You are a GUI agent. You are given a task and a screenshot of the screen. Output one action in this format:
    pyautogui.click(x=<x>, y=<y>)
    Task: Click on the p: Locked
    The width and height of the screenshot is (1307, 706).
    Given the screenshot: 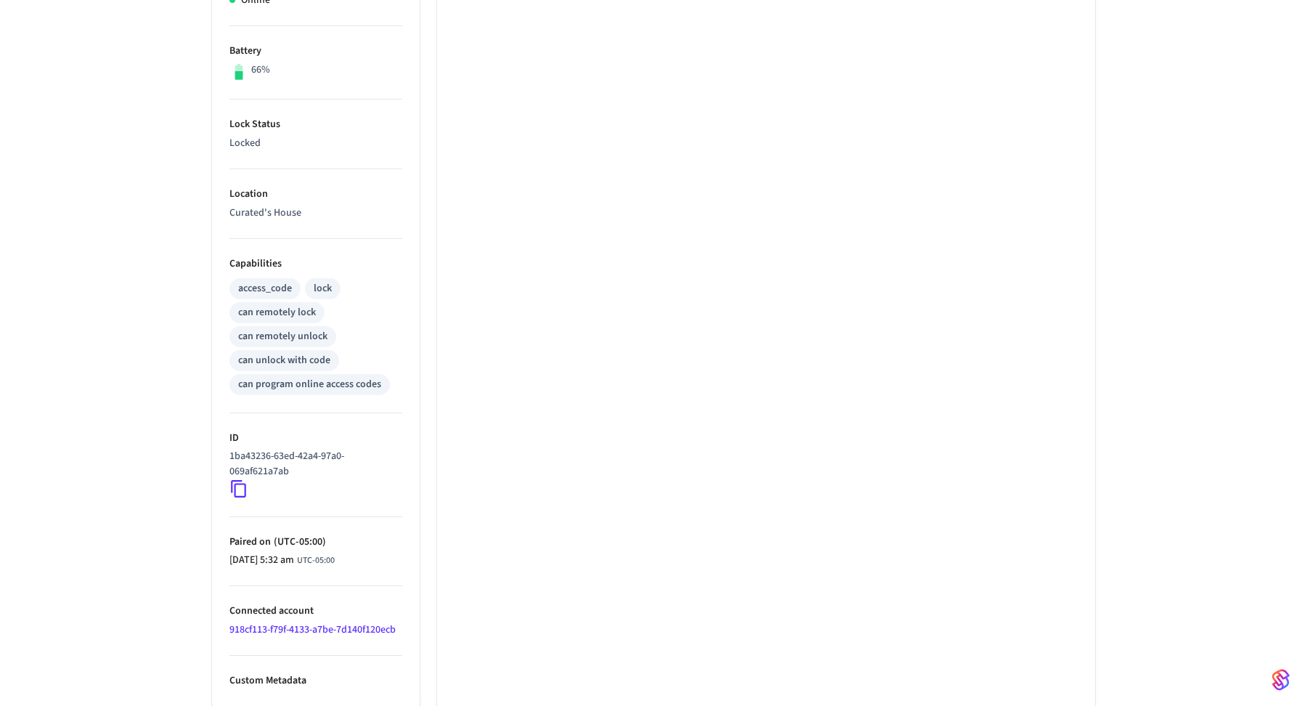 What is the action you would take?
    pyautogui.click(x=316, y=143)
    